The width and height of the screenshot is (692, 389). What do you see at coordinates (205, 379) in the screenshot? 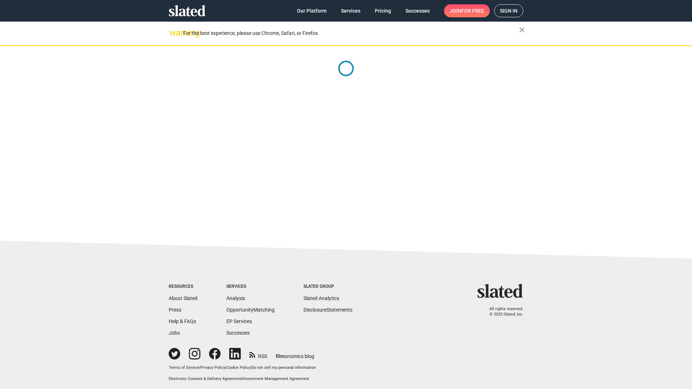
I see `a: Electronic Consent & Delivery Agreement` at bounding box center [205, 379].